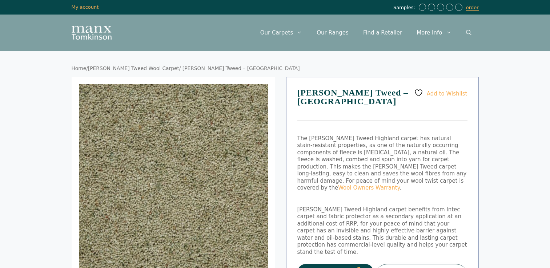 The height and width of the screenshot is (268, 550). Describe the element at coordinates (79, 68) in the screenshot. I see `a: Home` at that location.